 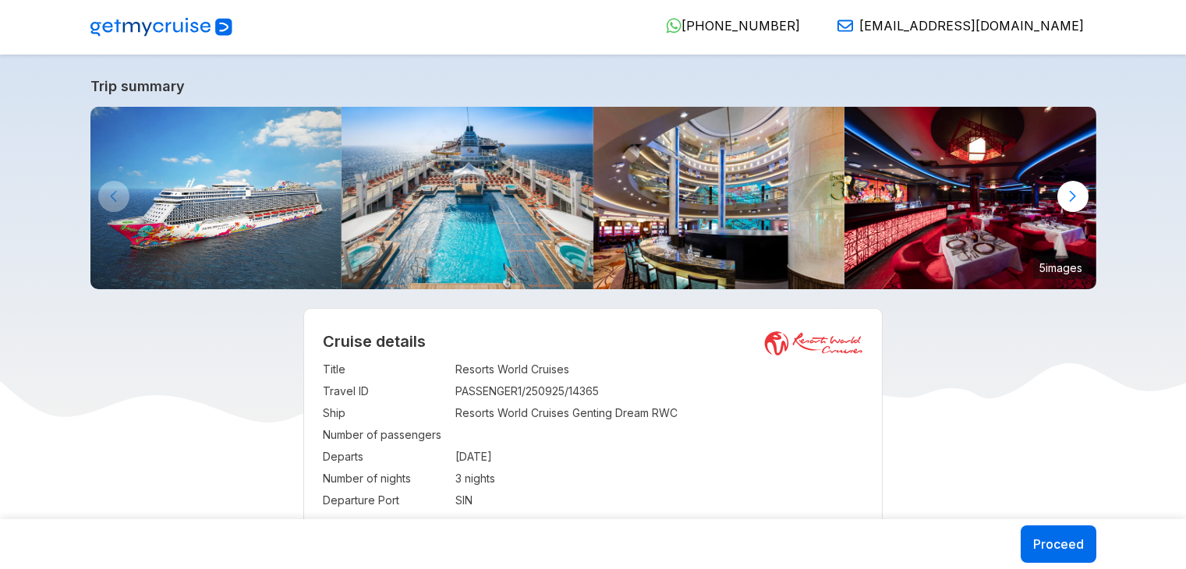 I want to click on td: Number of nights, so click(x=385, y=479).